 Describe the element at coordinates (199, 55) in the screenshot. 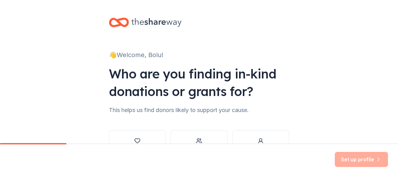

I see `div: 👋 Welcome, Bolu!` at that location.